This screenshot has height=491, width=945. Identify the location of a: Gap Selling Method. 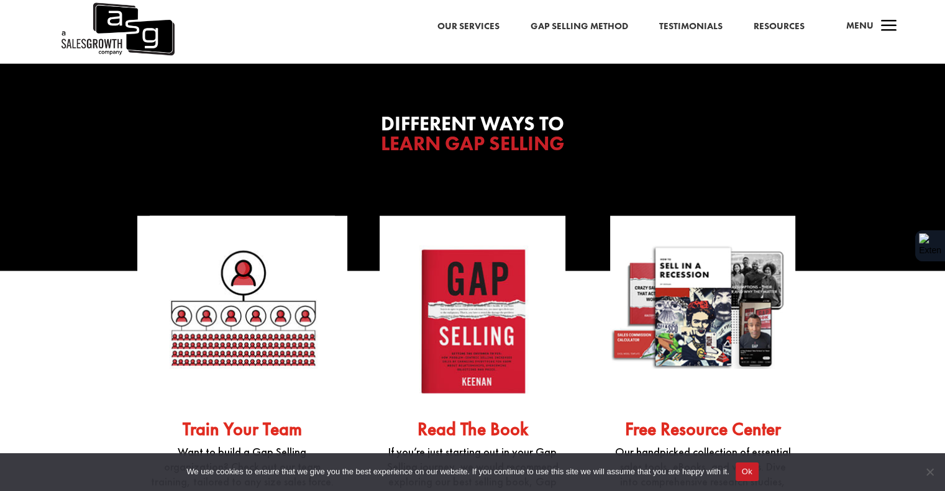
(579, 27).